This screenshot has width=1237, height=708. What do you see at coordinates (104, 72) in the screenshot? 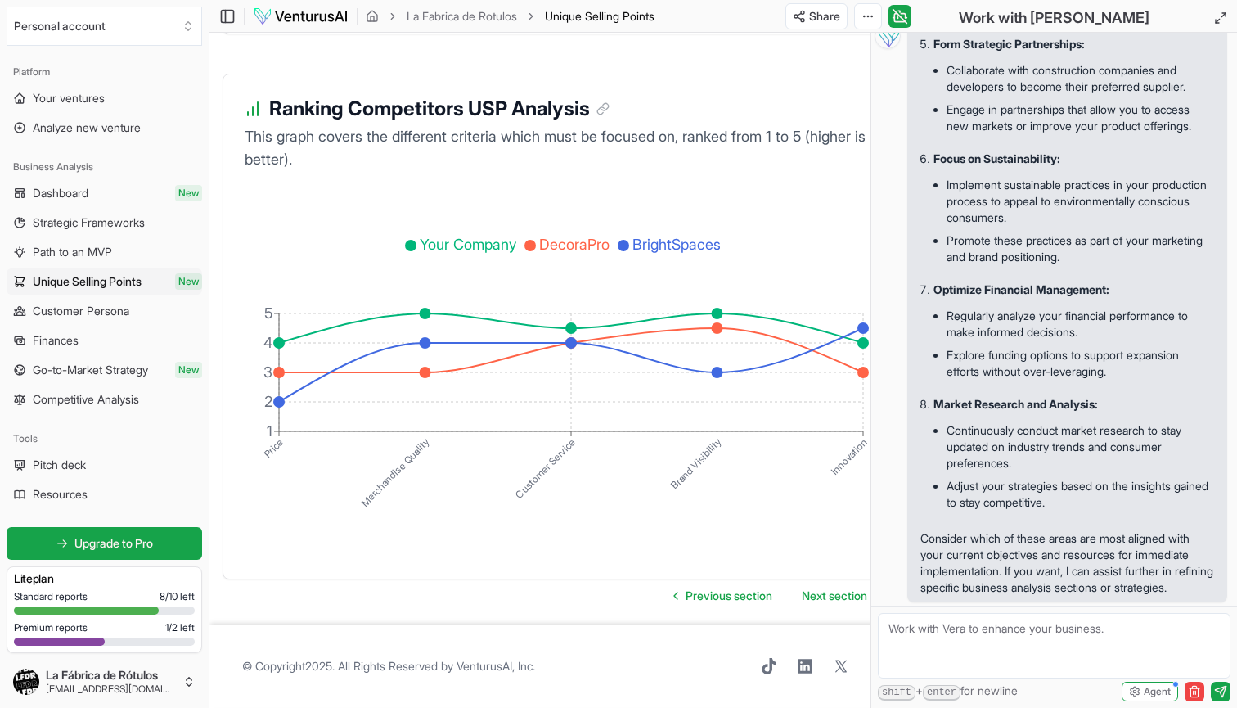
I see `div: Platform` at bounding box center [104, 72].